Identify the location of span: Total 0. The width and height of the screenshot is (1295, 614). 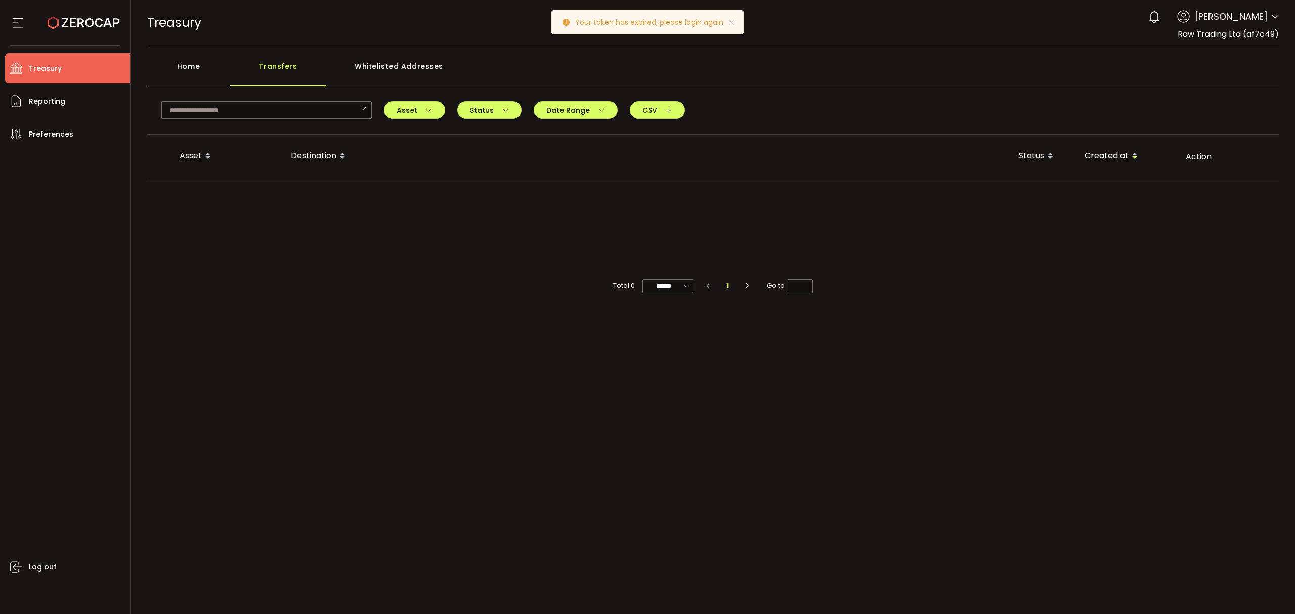
(624, 286).